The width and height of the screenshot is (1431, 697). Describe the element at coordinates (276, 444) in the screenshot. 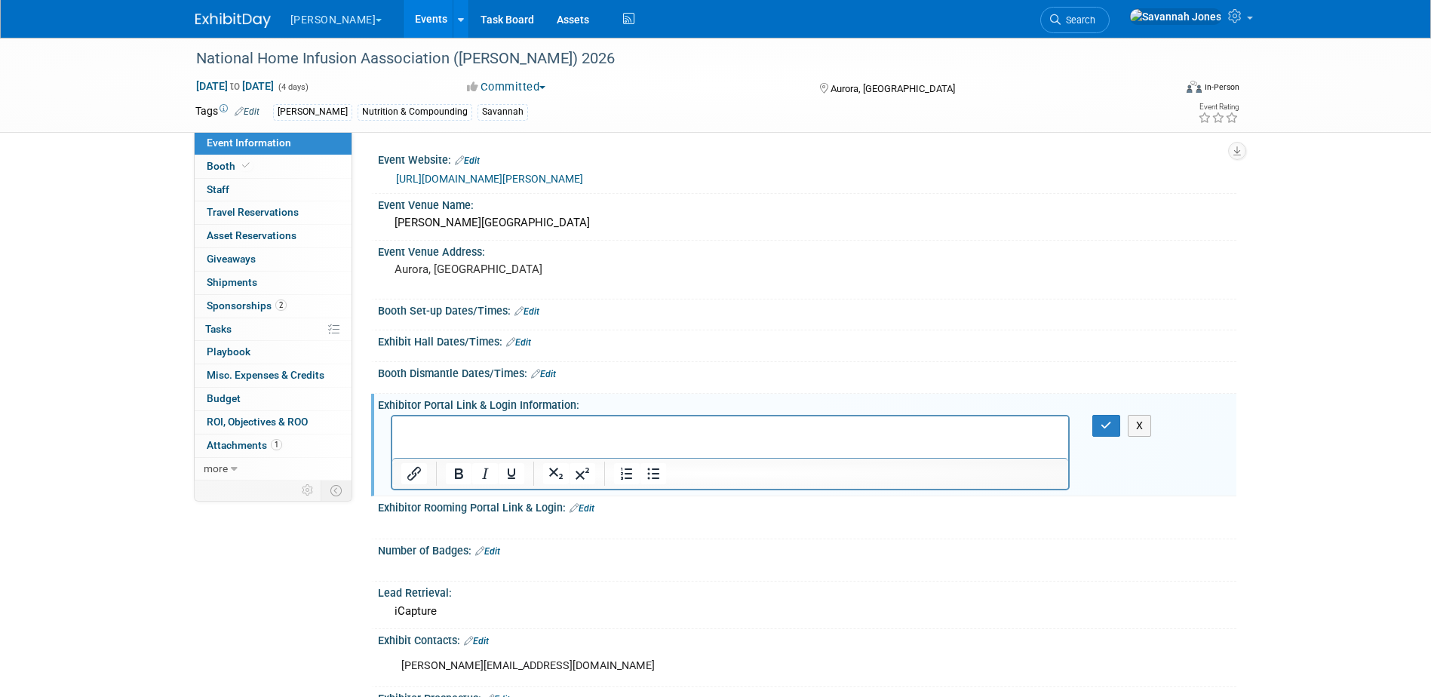

I see `span: 1` at that location.